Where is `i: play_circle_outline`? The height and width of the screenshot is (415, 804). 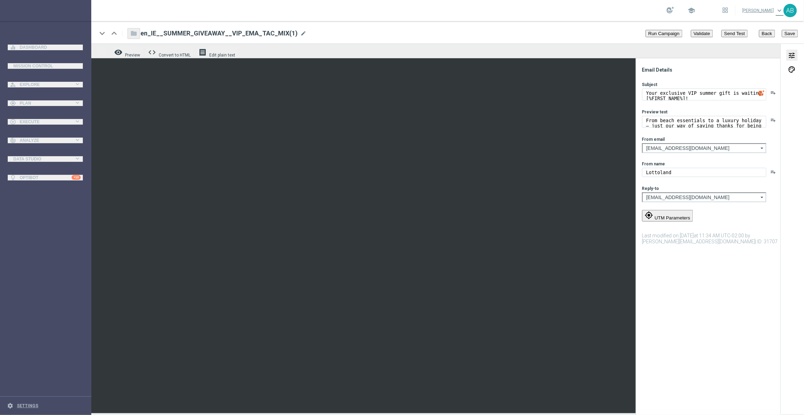
i: play_circle_outline is located at coordinates (13, 122).